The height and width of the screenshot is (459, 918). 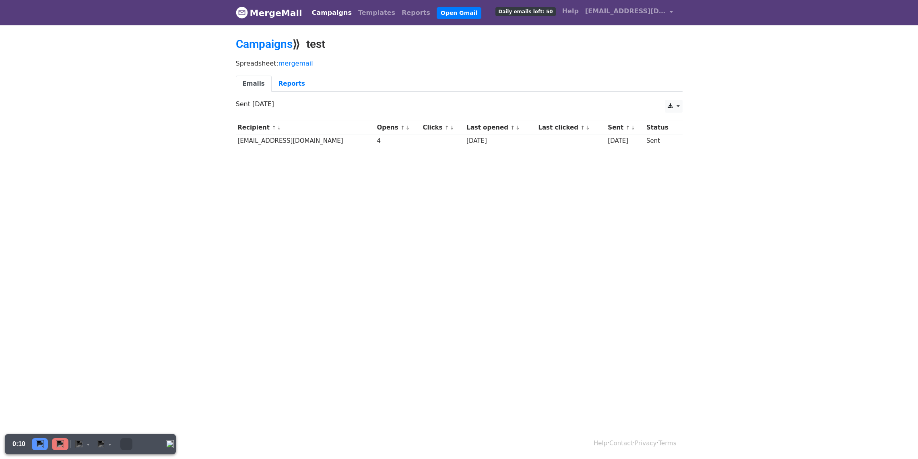 I want to click on th: Status, so click(x=661, y=128).